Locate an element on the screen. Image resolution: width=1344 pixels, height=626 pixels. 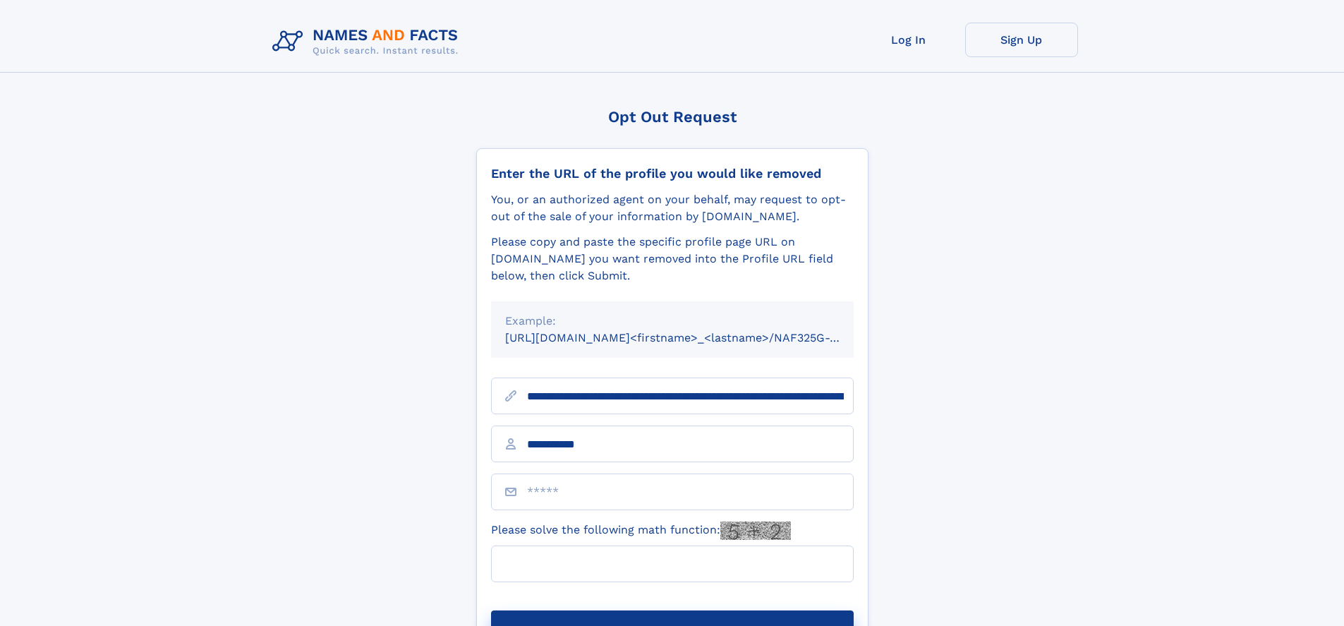
a: Log In is located at coordinates (909, 40).